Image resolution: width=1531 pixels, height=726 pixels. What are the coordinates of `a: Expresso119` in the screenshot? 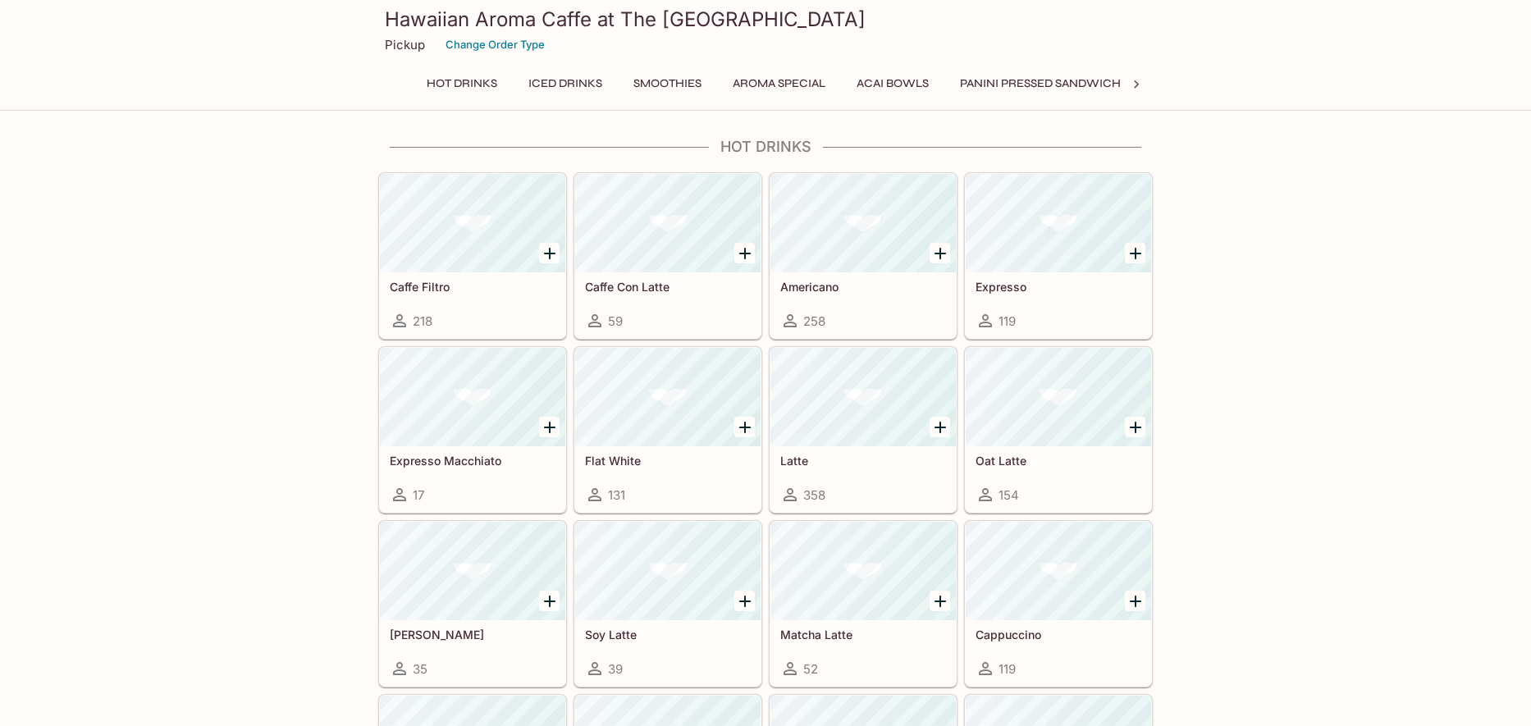 It's located at (1058, 256).